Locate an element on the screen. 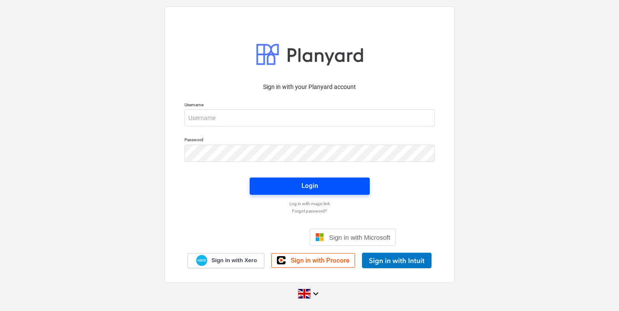 The width and height of the screenshot is (619, 311). input: Username is located at coordinates (310, 118).